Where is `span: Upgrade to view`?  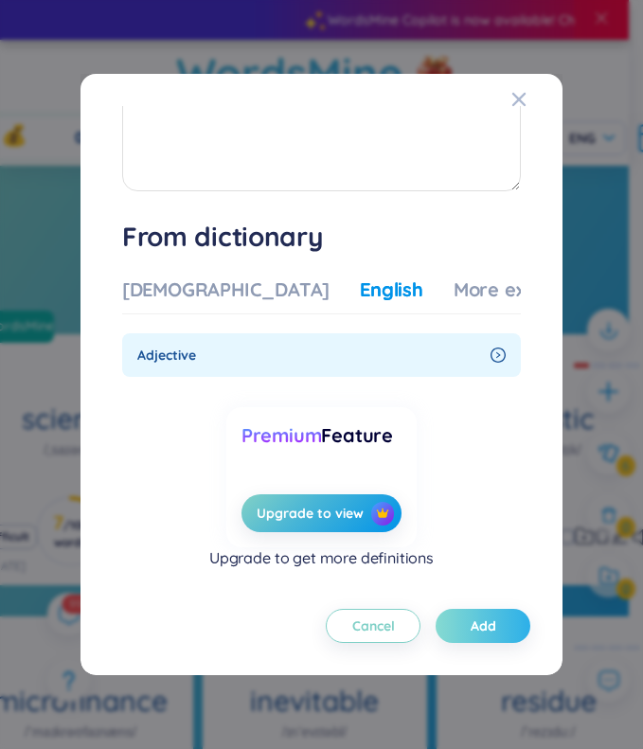
span: Upgrade to view is located at coordinates (310, 513).